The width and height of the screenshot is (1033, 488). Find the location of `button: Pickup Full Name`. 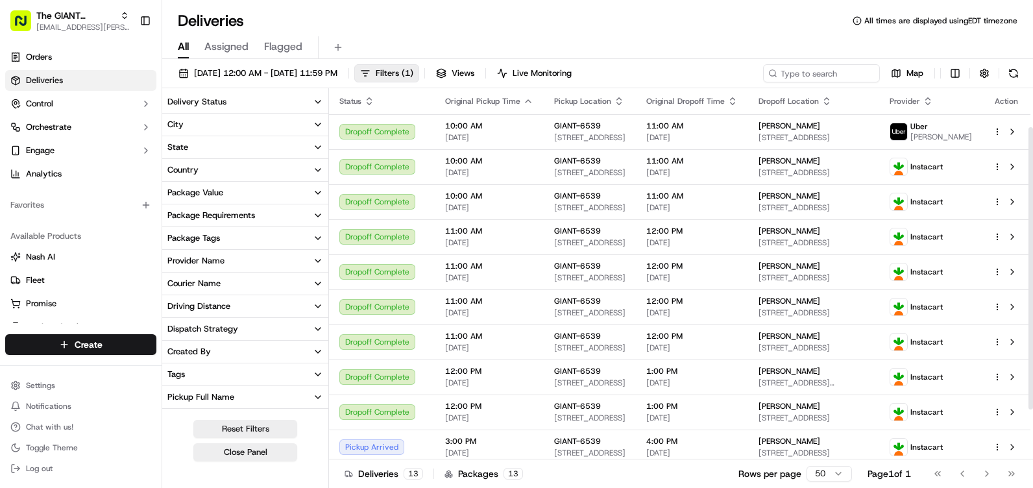

button: Pickup Full Name is located at coordinates (245, 397).